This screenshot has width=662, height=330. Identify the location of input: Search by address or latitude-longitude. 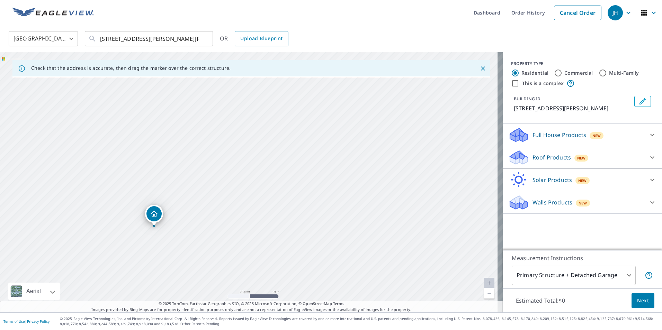
(149, 39).